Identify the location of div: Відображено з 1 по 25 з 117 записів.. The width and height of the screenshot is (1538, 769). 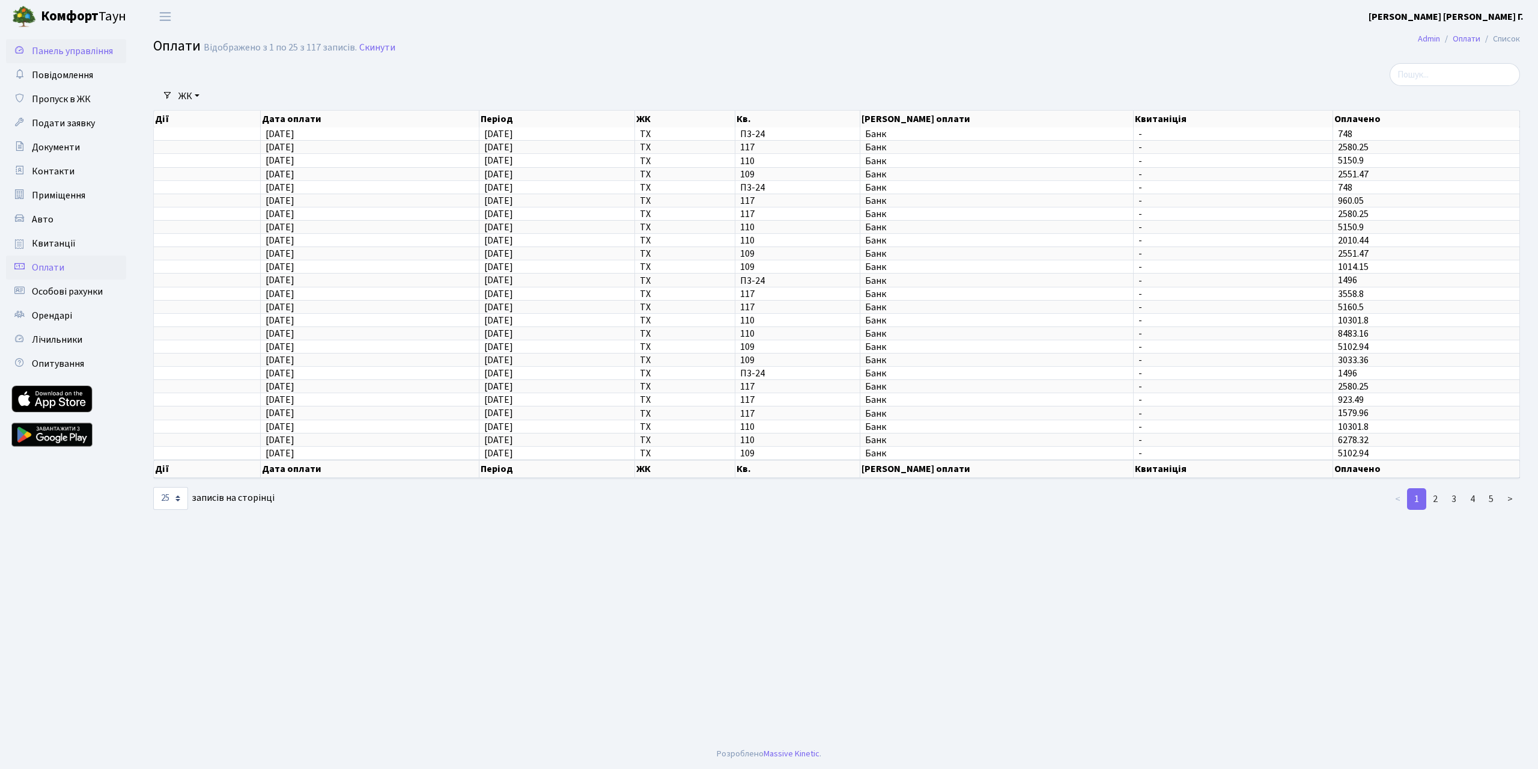
(280, 47).